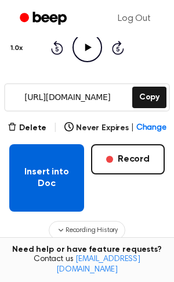  I want to click on a: Log Out, so click(134, 19).